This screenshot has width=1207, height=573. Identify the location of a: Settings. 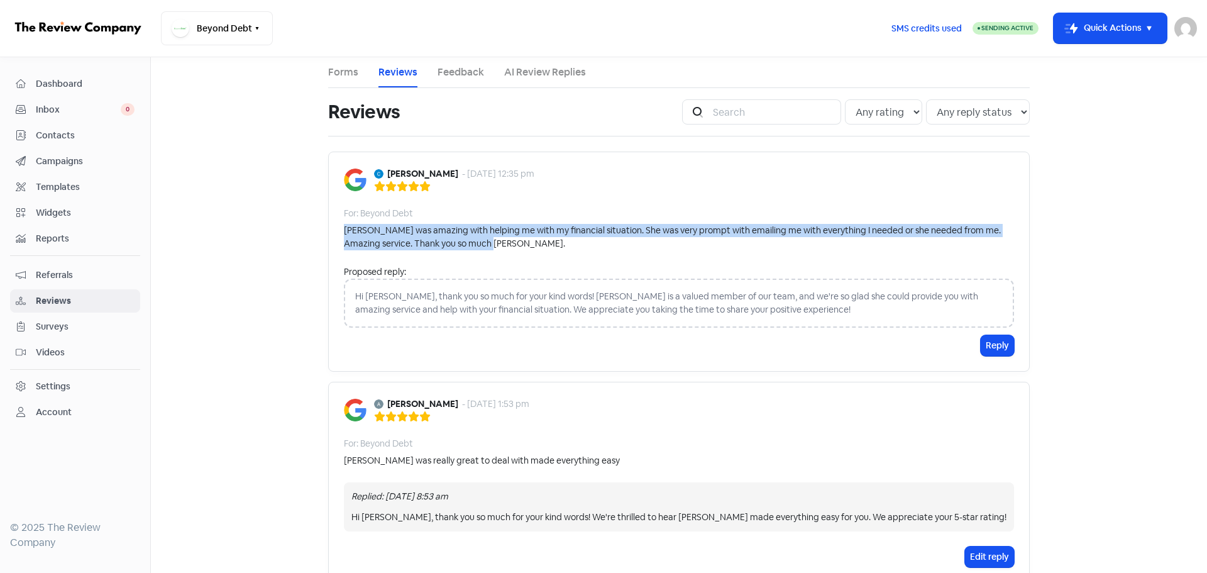
(75, 386).